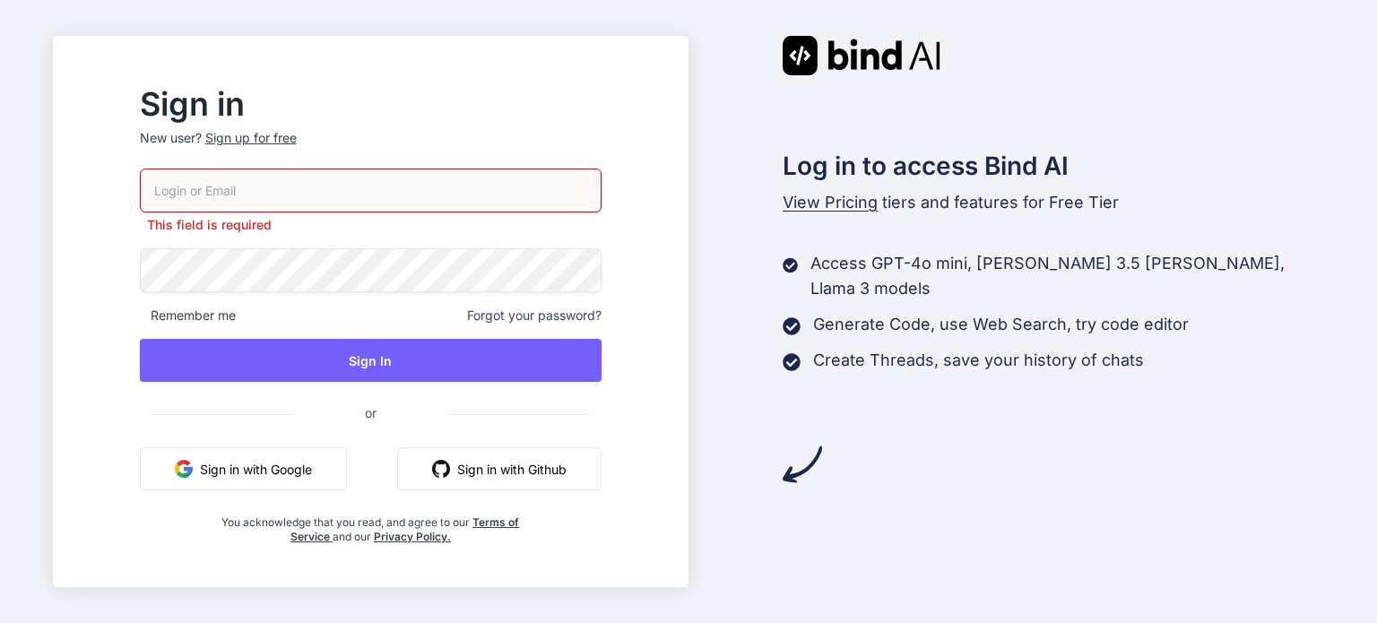  Describe the element at coordinates (370, 225) in the screenshot. I see `p: This field is required` at that location.